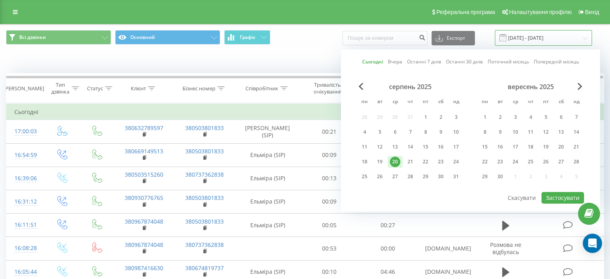 This screenshot has width=610, height=279. Describe the element at coordinates (441, 177) in the screenshot. I see `div: 30` at that location.